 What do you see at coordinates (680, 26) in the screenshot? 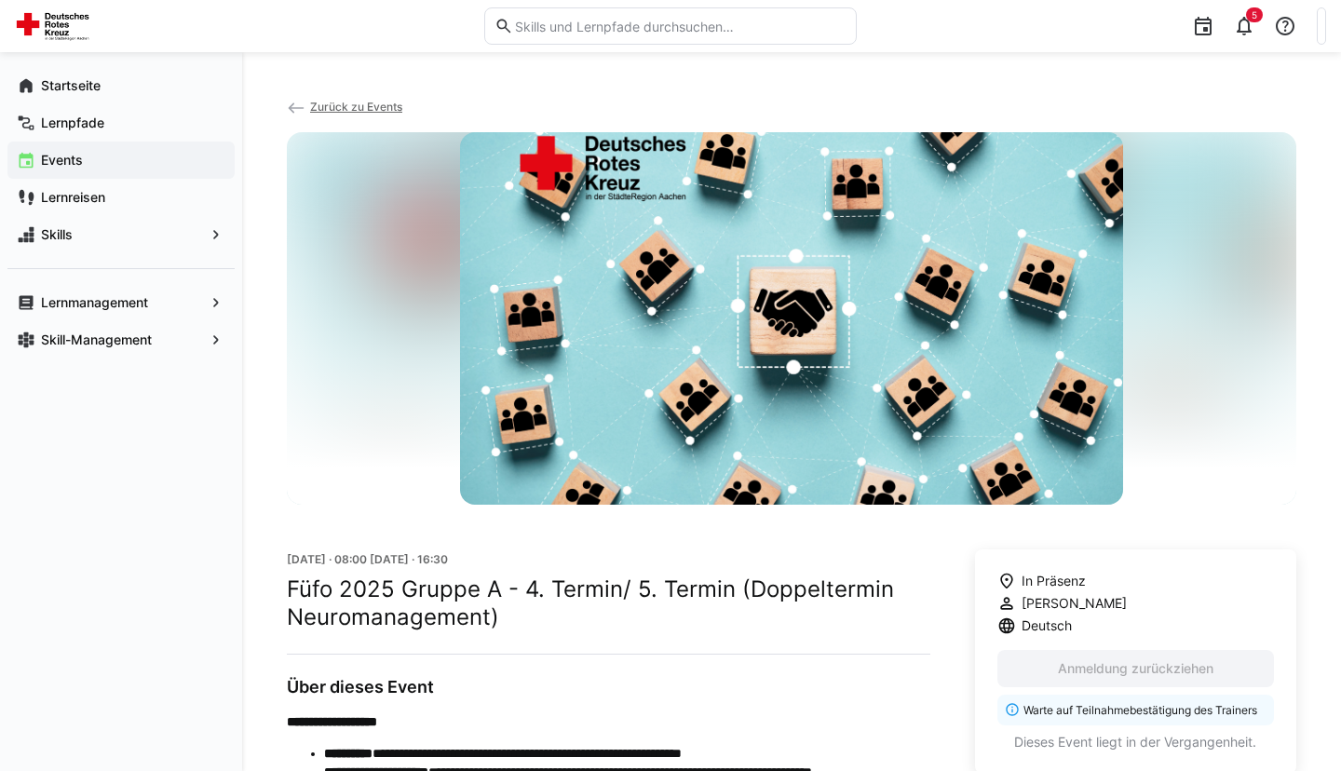
I see `input: Skills und Lernpfade durchsuchen…` at bounding box center [680, 26].